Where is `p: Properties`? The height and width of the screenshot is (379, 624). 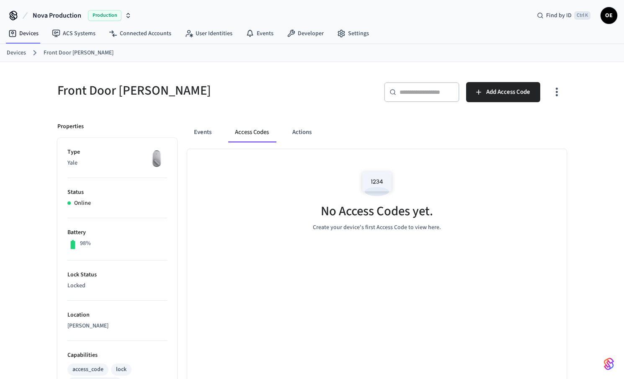
p: Properties is located at coordinates (70, 126).